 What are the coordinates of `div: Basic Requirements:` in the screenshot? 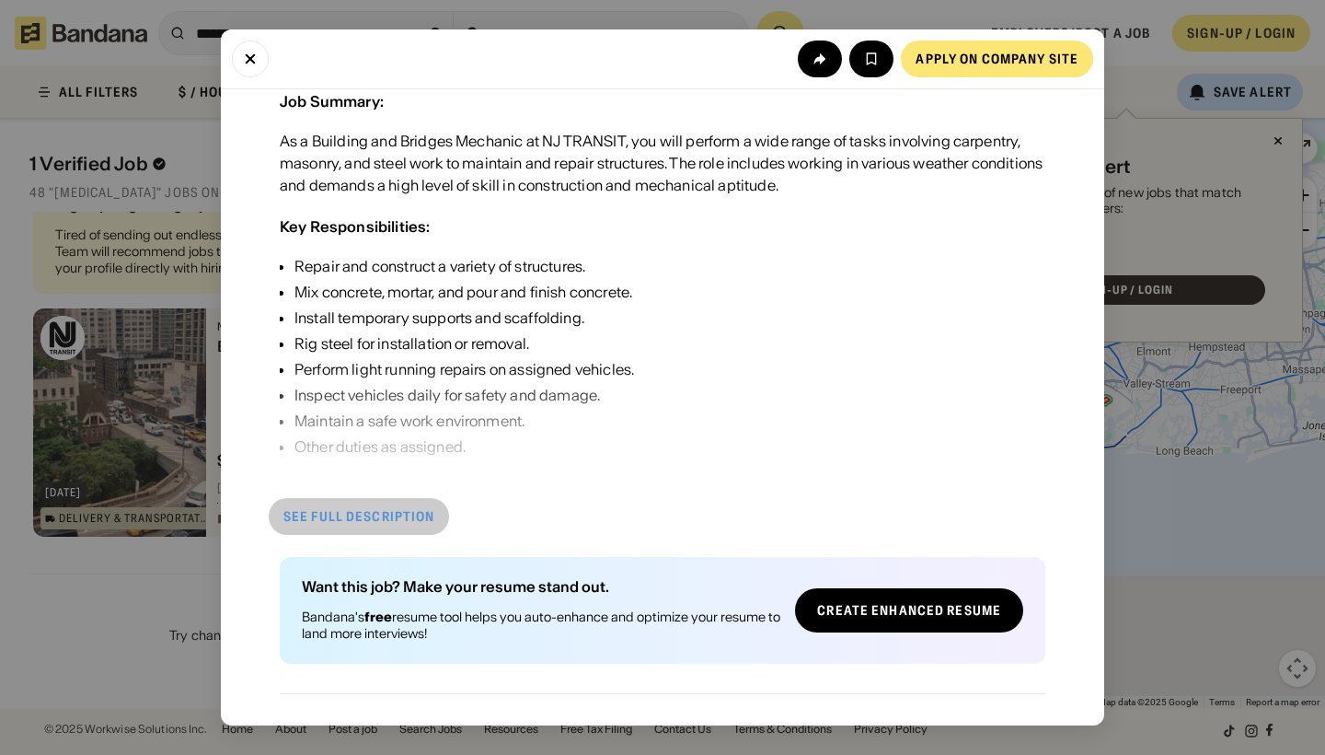 It's located at (354, 488).